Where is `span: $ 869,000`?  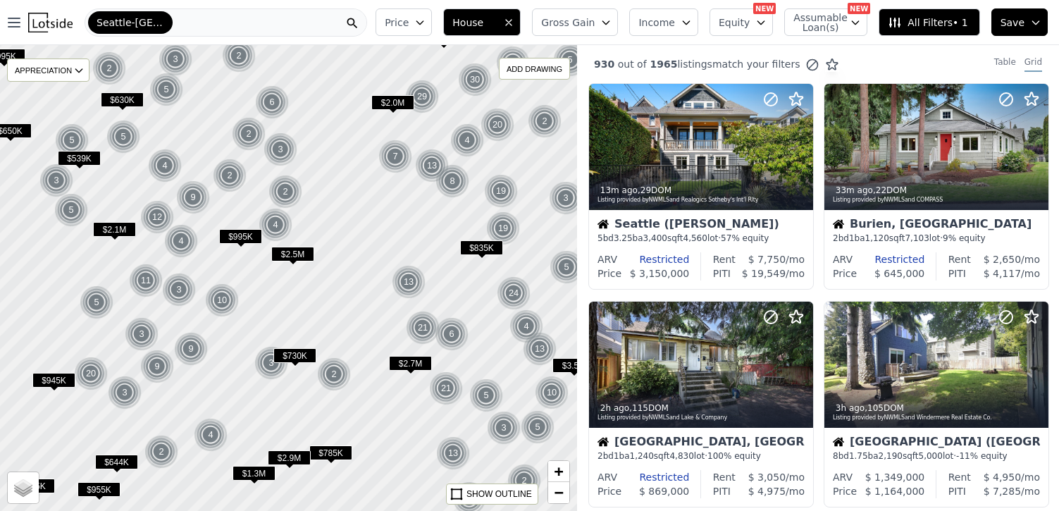
span: $ 869,000 is located at coordinates (664, 491).